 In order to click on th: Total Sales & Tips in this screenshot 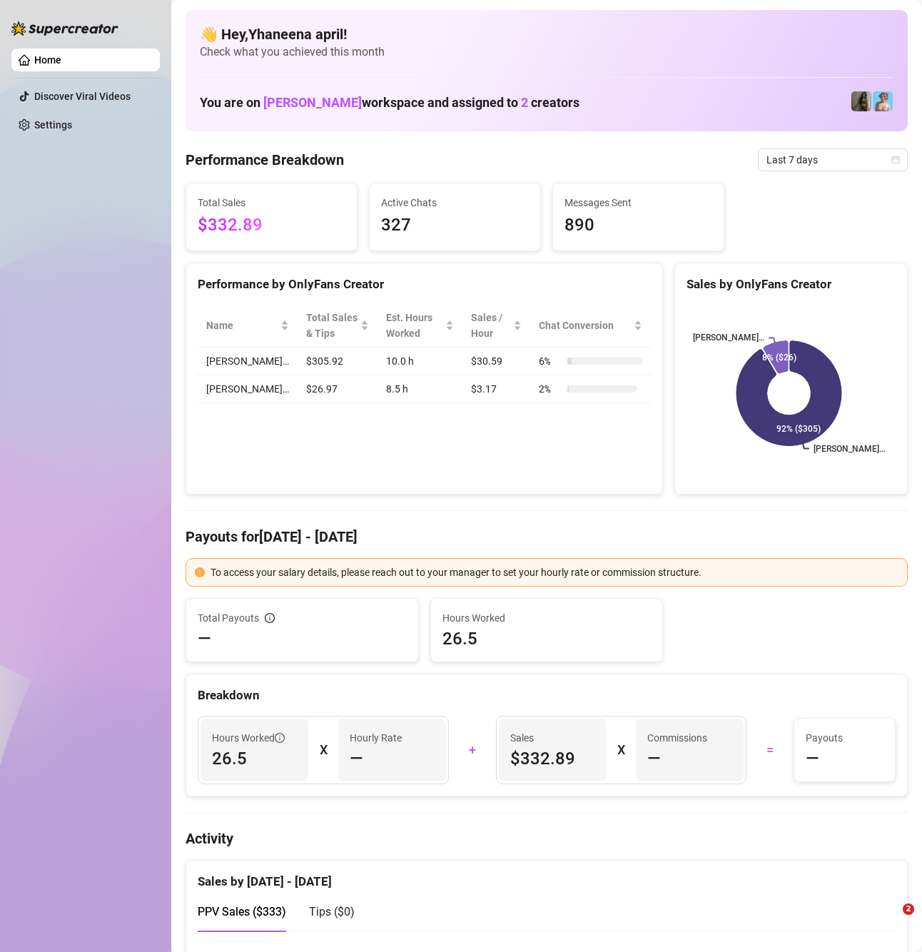, I will do `click(338, 326)`.